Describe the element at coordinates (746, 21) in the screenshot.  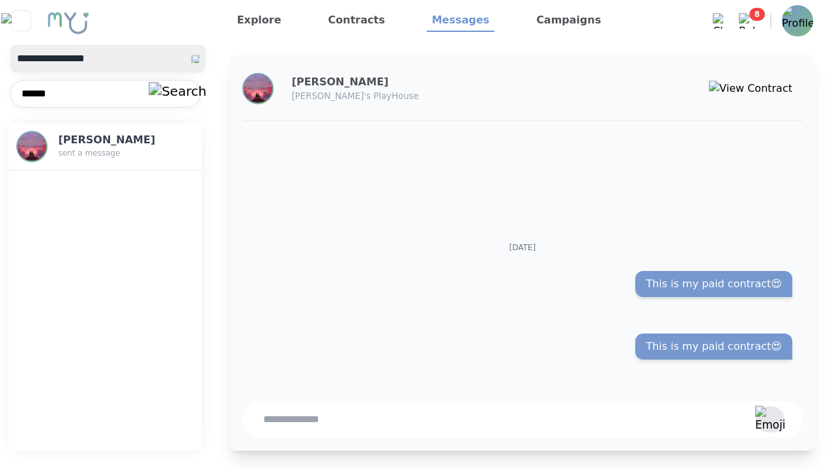
I see `img: Bell` at that location.